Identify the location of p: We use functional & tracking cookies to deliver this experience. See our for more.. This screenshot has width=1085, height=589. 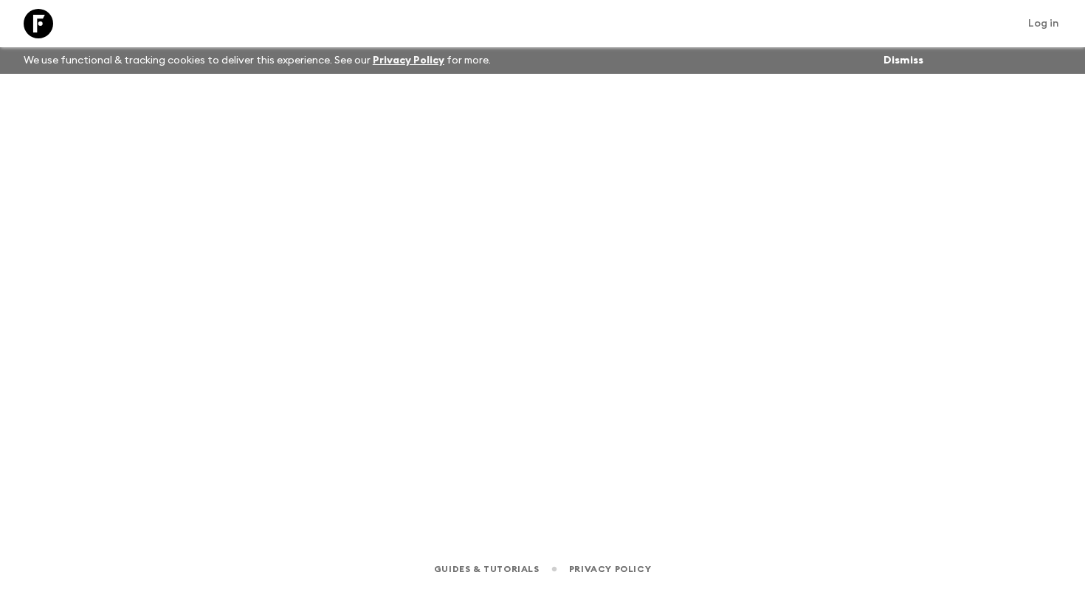
(257, 61).